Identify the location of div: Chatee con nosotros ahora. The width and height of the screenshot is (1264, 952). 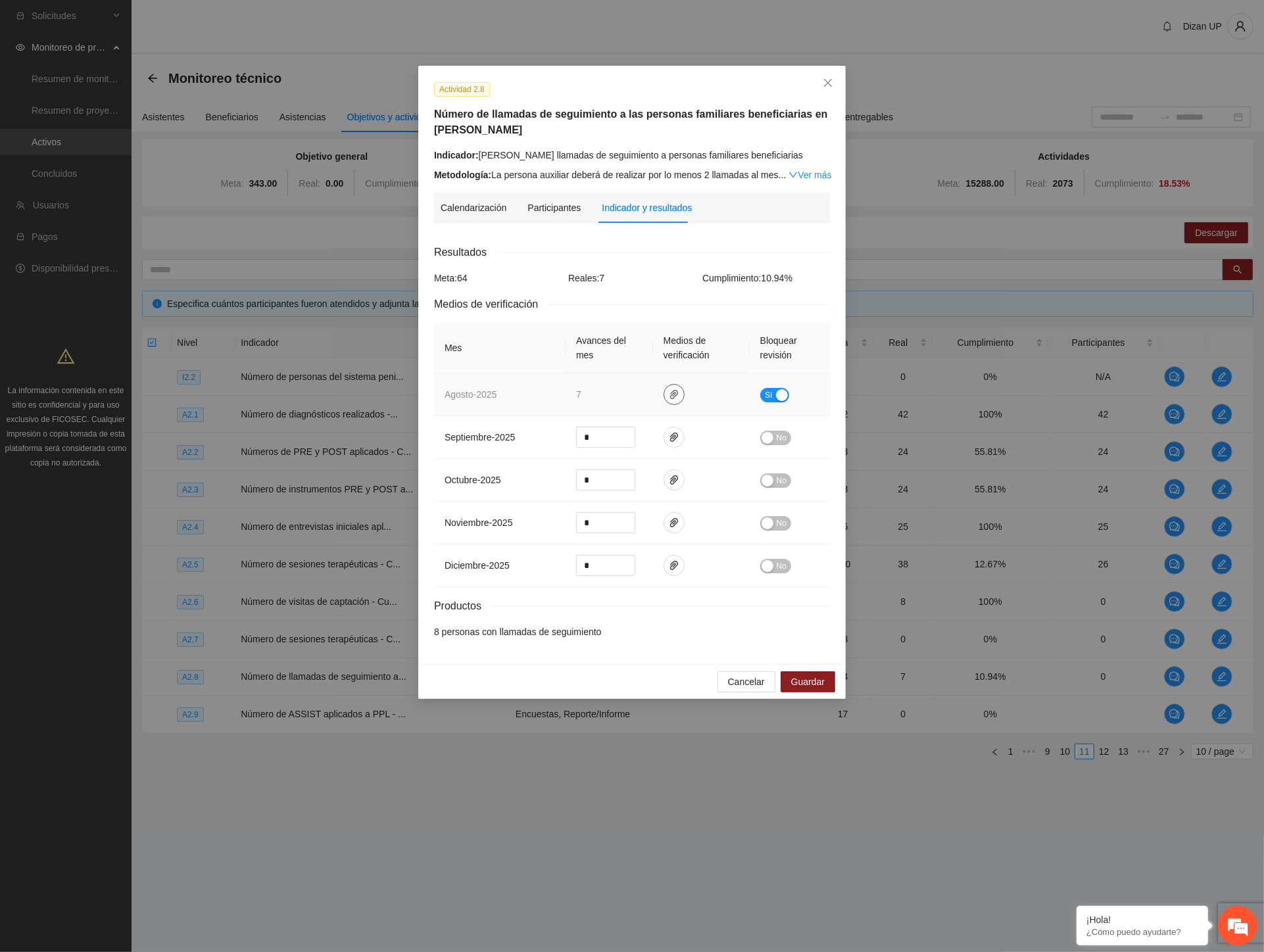
(145, 76).